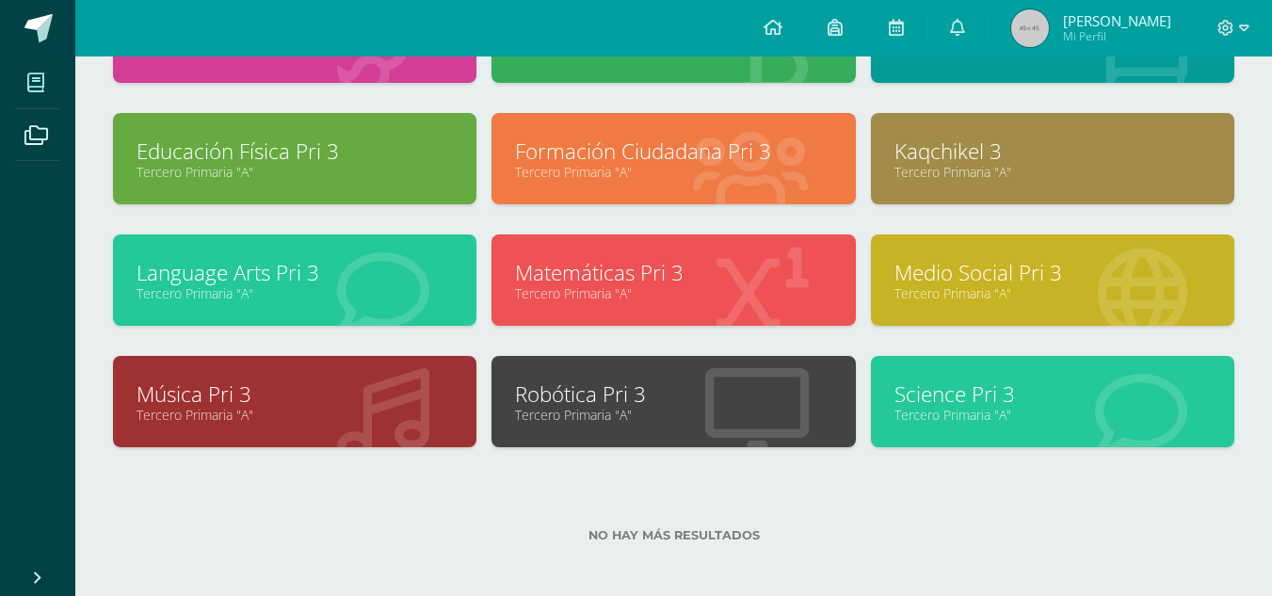  I want to click on a: Educación Física Pri 3, so click(295, 151).